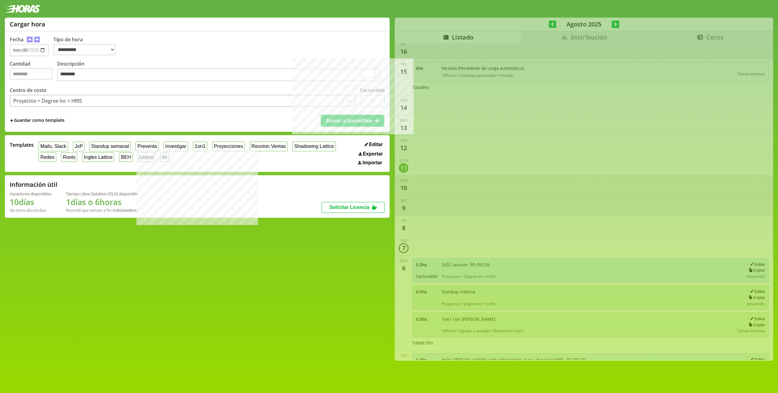  I want to click on button: JxP, so click(79, 146).